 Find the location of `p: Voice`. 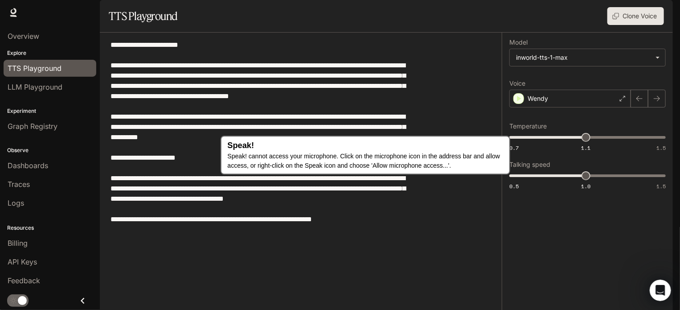

p: Voice is located at coordinates (517, 83).